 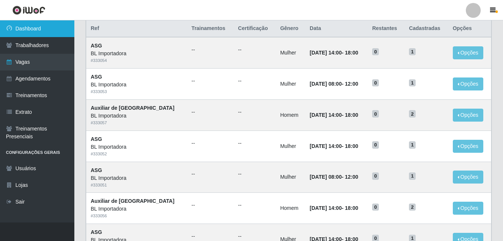 What do you see at coordinates (29, 10) in the screenshot?
I see `img: CoreUI Logo` at bounding box center [29, 10].